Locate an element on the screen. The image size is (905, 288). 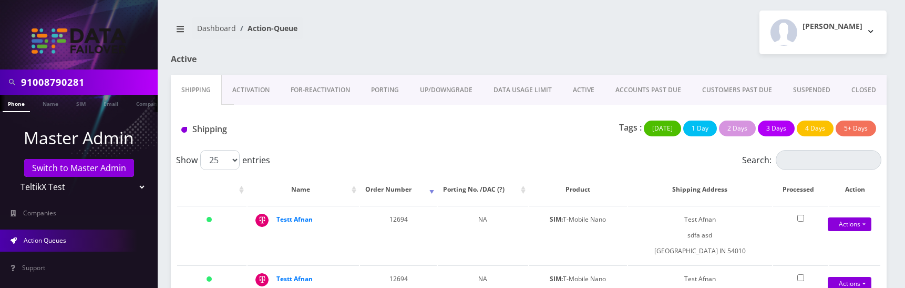
span: Companies is located at coordinates (39, 212).